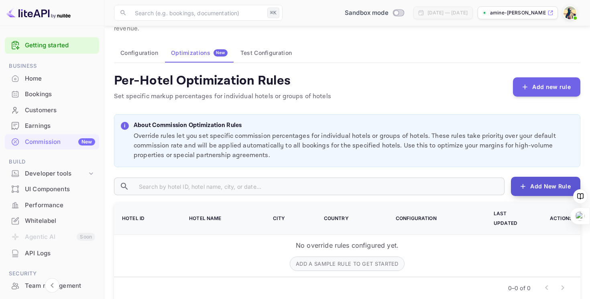  What do you see at coordinates (266, 53) in the screenshot?
I see `button: Test Configuration` at bounding box center [266, 53].